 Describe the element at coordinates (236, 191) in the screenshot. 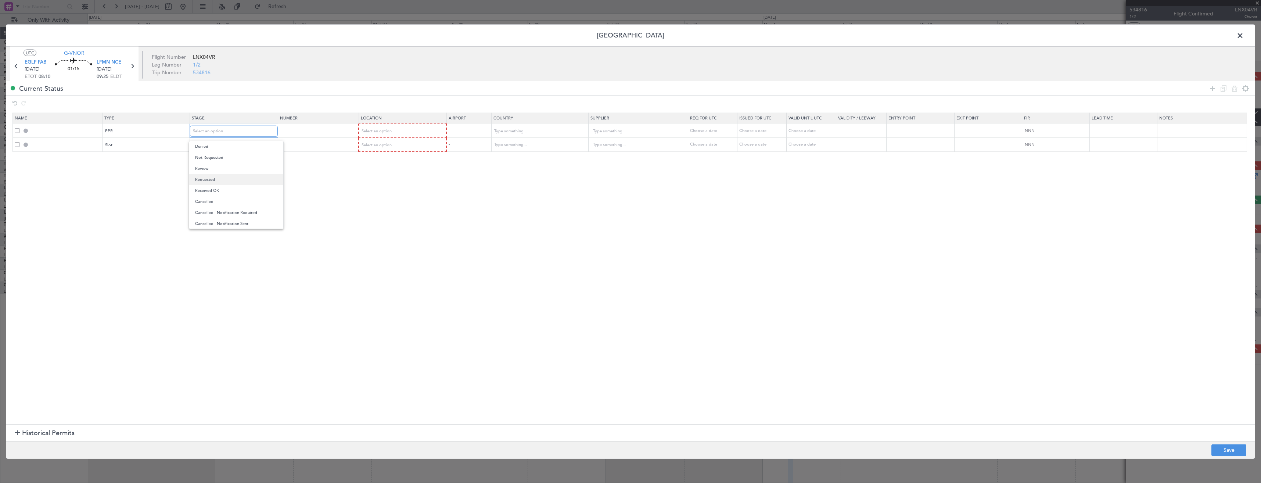

I see `span: Received OK` at that location.